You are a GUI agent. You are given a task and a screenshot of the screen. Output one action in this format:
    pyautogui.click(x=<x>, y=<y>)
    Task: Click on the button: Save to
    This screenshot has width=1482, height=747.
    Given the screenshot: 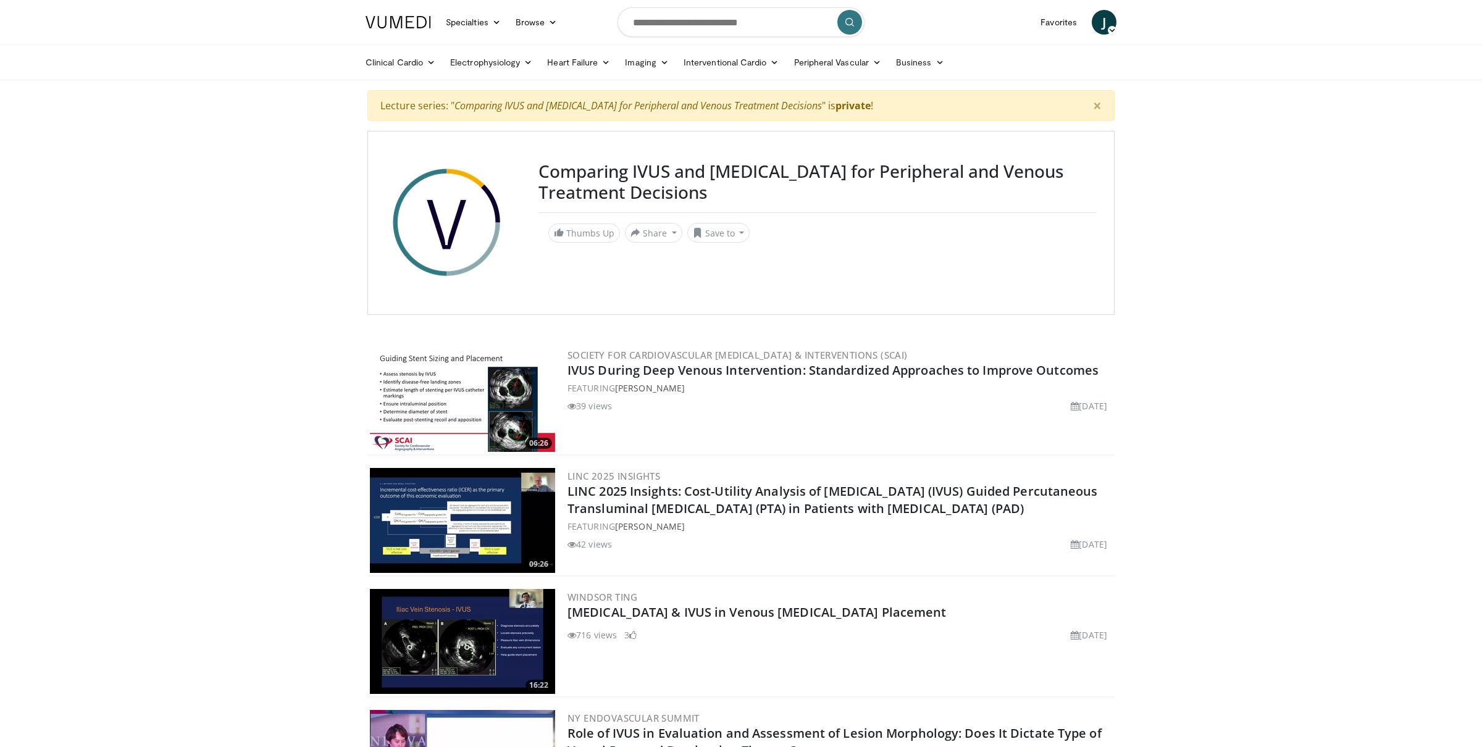 What is the action you would take?
    pyautogui.click(x=719, y=233)
    